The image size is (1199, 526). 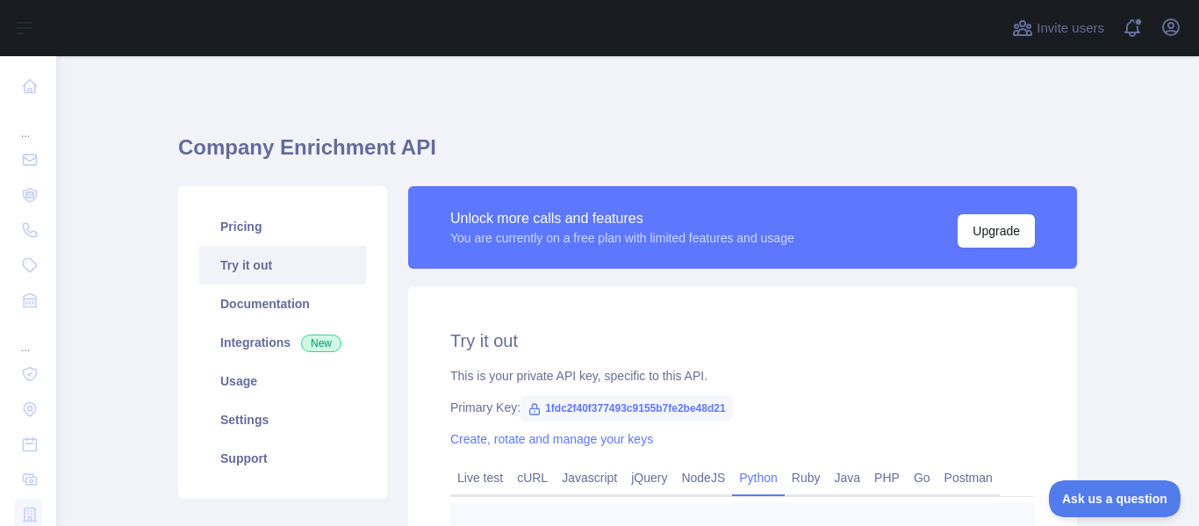 I want to click on a: Create, rotate and manage your keys, so click(x=551, y=439).